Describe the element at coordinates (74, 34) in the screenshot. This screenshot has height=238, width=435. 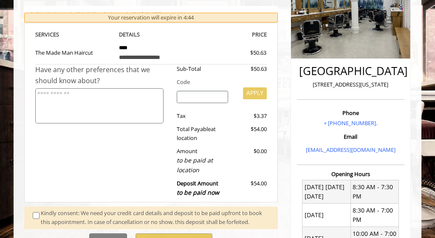
I see `th: SERVICE` at that location.